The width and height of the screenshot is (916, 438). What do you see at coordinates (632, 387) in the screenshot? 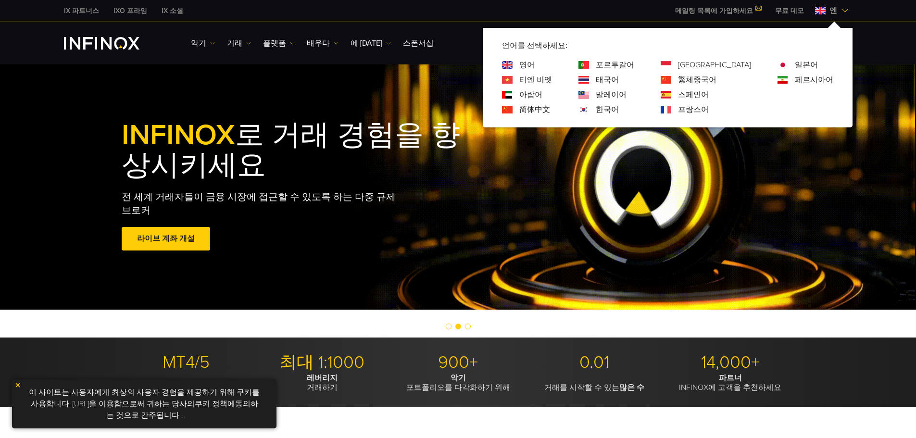
I see `font: 많은 수` at bounding box center [632, 387].